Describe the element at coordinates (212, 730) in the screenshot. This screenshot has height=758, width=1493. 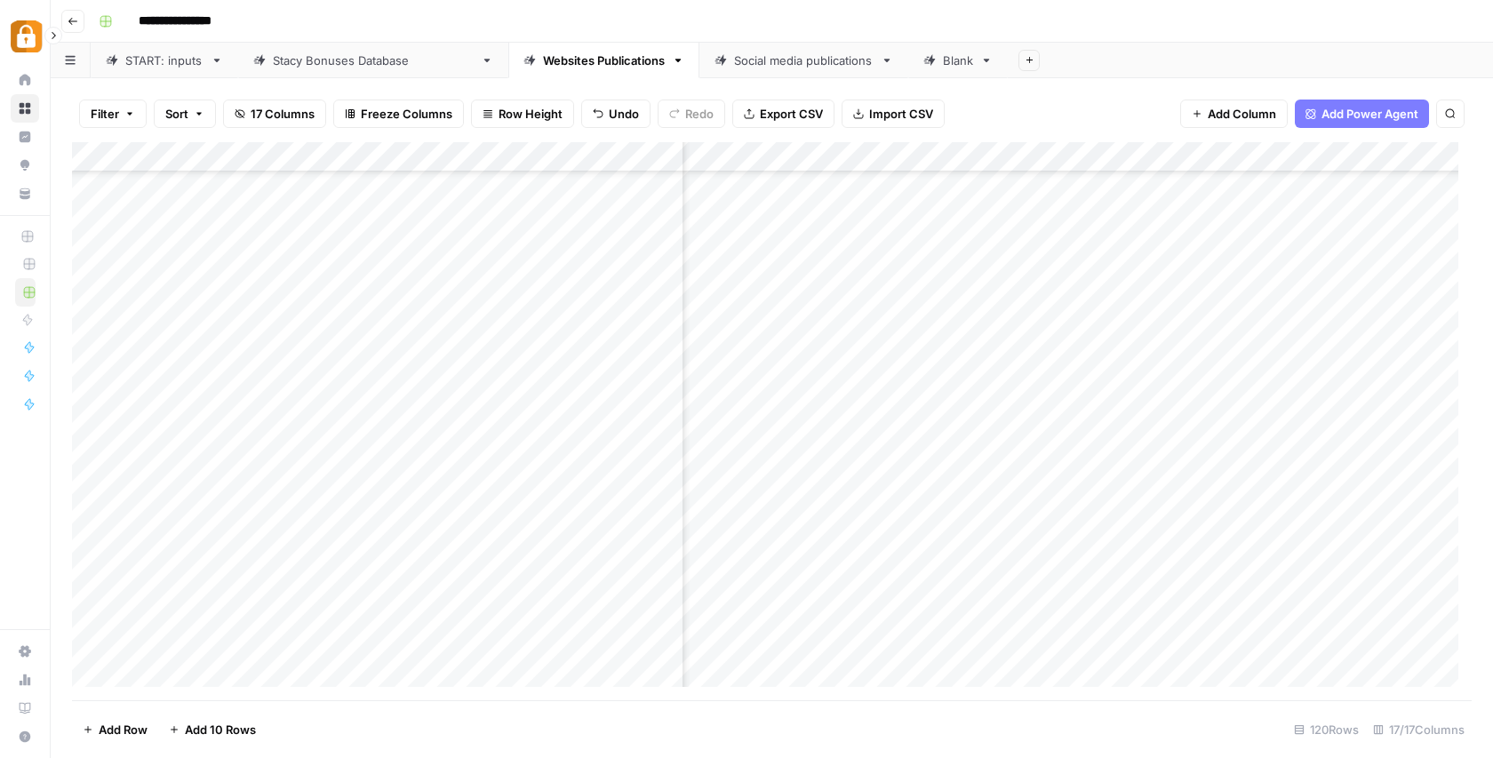
I see `button: Add 10 Rows` at that location.